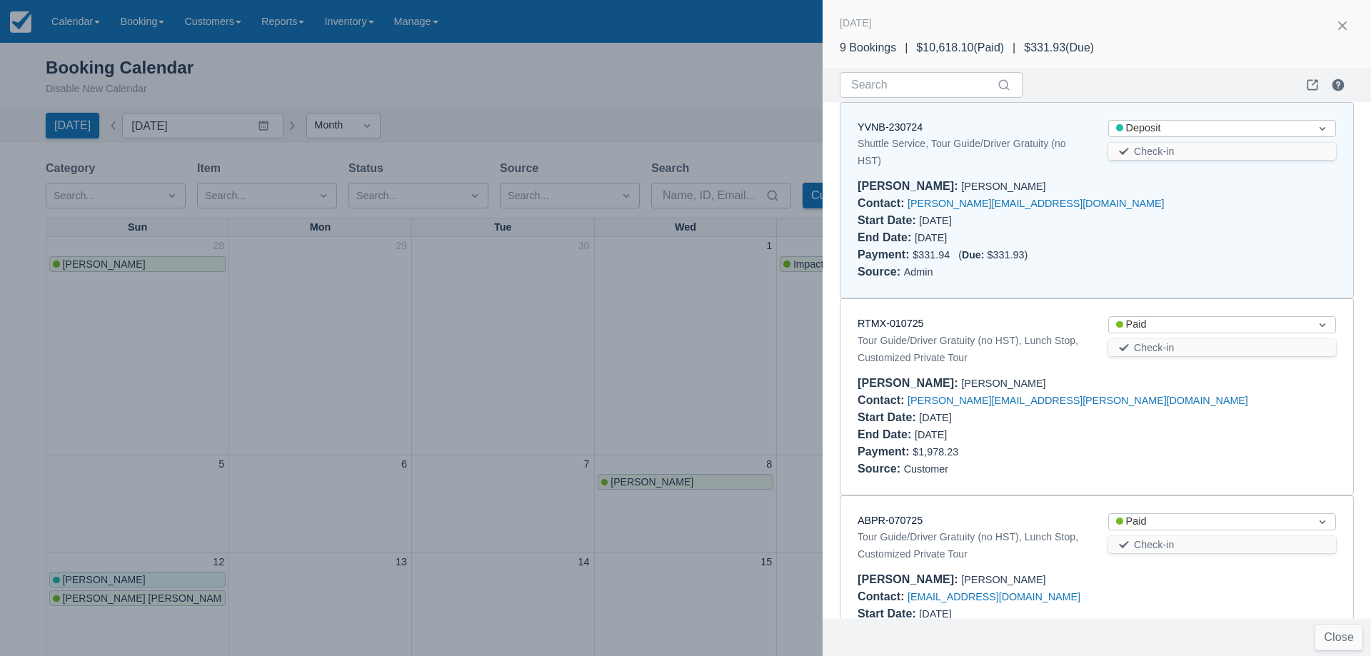 Image resolution: width=1371 pixels, height=656 pixels. What do you see at coordinates (1097, 469) in the screenshot?
I see `div: Customer` at bounding box center [1097, 469].